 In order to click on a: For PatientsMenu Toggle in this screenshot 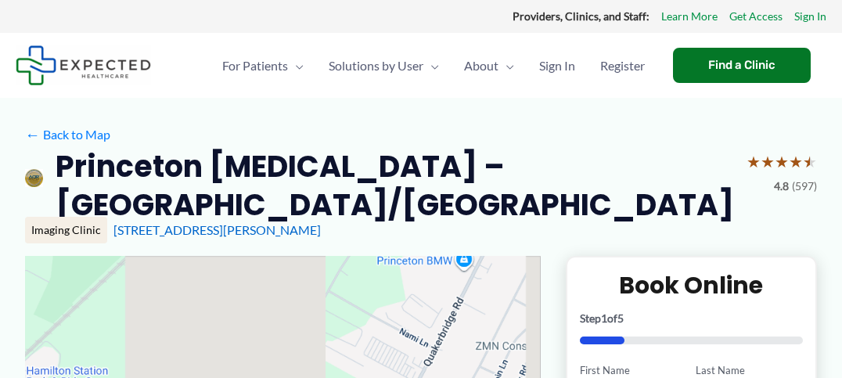, I will do `click(263, 66)`.